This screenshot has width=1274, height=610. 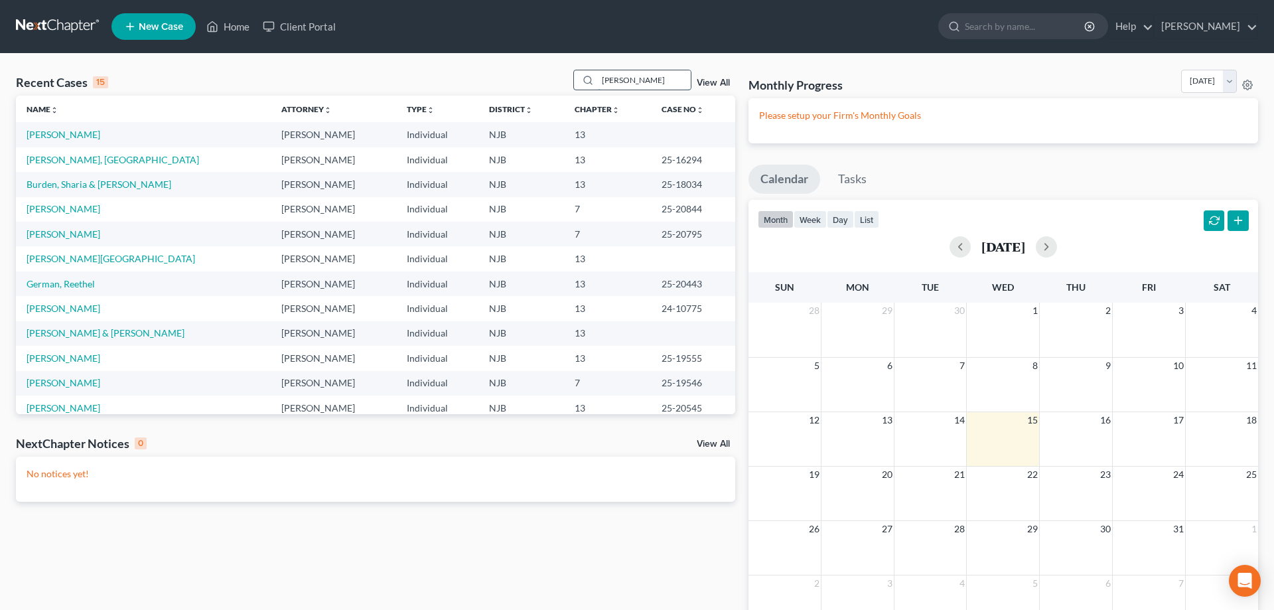 I want to click on span: 28, so click(x=814, y=310).